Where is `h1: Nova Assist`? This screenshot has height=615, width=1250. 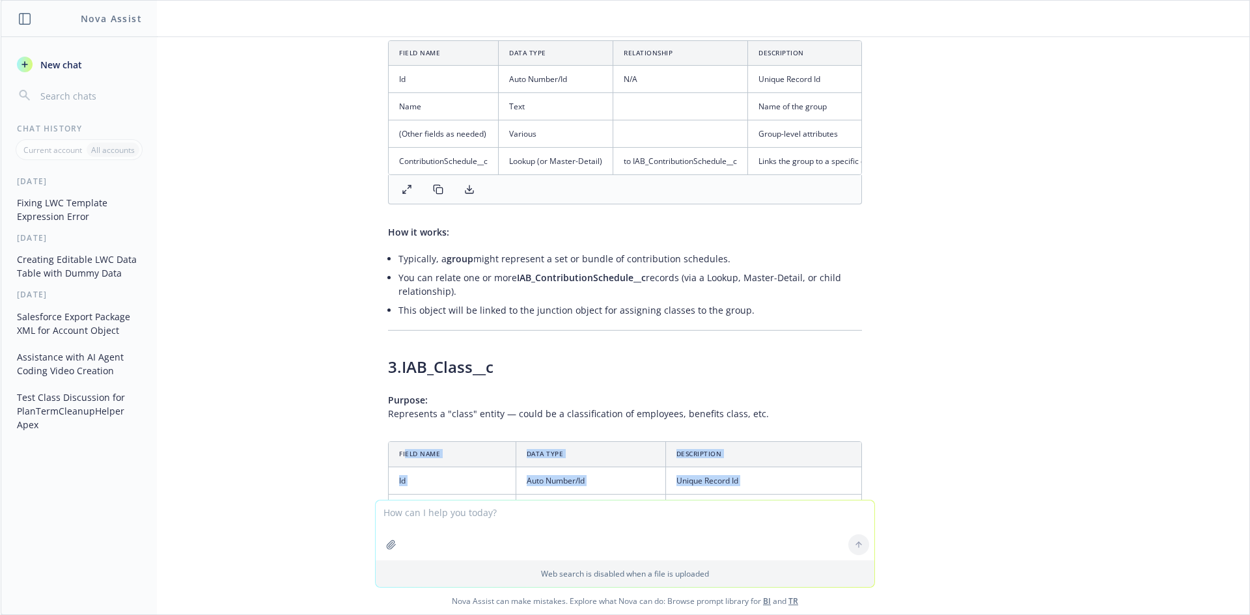
h1: Nova Assist is located at coordinates (111, 18).